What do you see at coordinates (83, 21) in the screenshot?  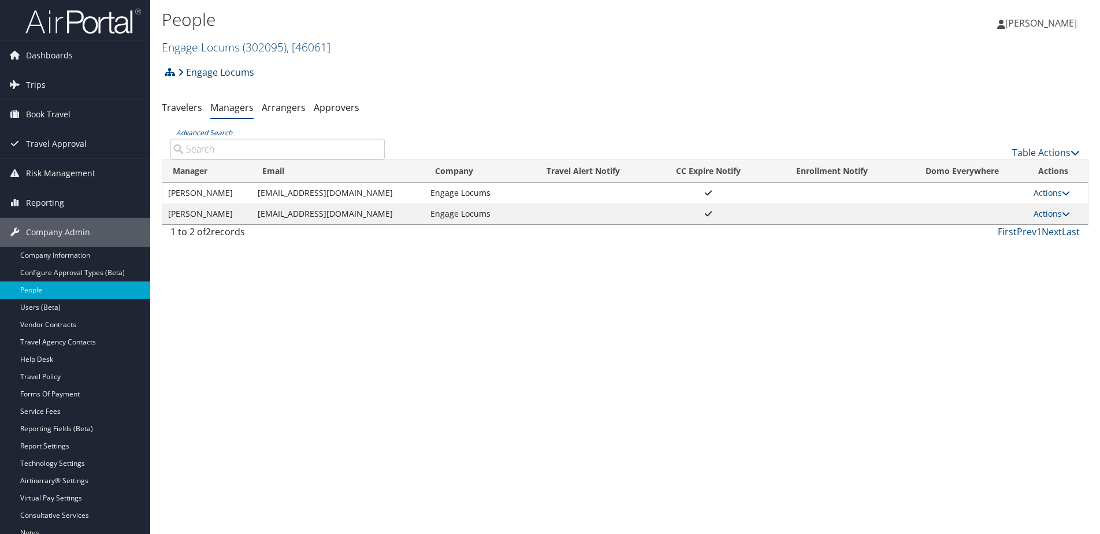 I see `img: airportal-logo.png` at bounding box center [83, 21].